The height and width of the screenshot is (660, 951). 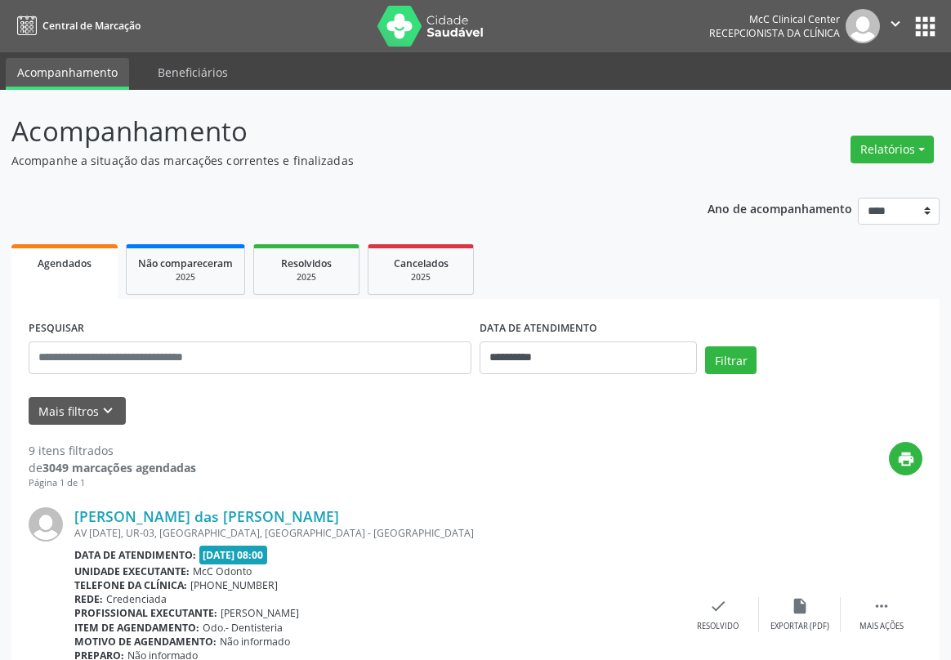 I want to click on span: Recepcionista da clínica, so click(x=775, y=33).